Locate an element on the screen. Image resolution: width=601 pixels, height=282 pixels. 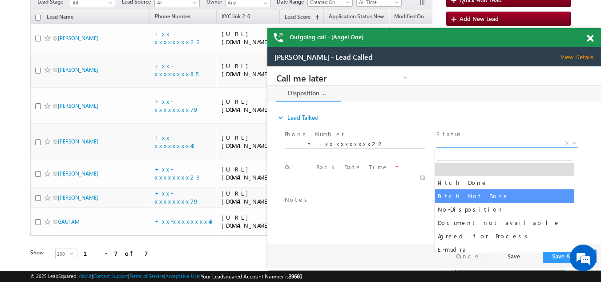
span: Lead Score is located at coordinates (298, 16).